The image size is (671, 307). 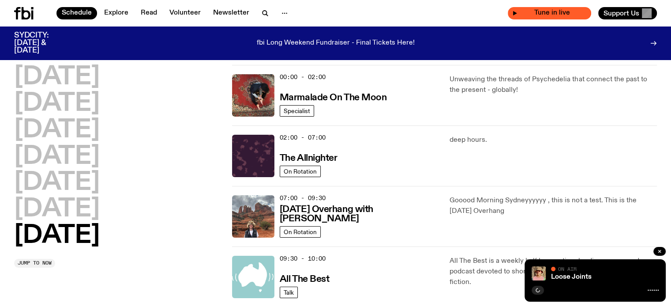 What do you see at coordinates (304, 278) in the screenshot?
I see `a: All The Best` at bounding box center [304, 278].